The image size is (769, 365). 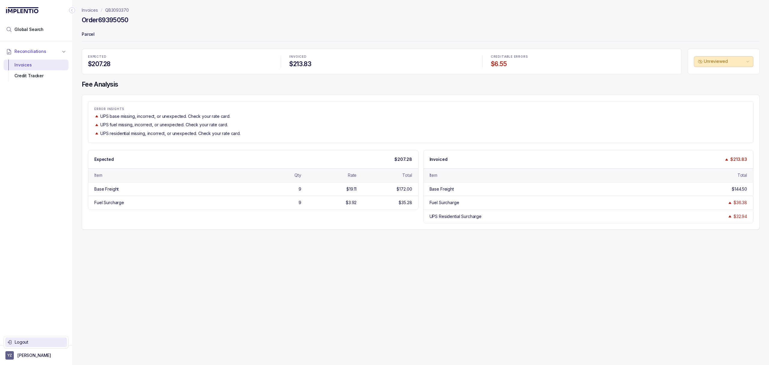 What do you see at coordinates (724, 61) in the screenshot?
I see `p: Unreviewed` at bounding box center [724, 61].